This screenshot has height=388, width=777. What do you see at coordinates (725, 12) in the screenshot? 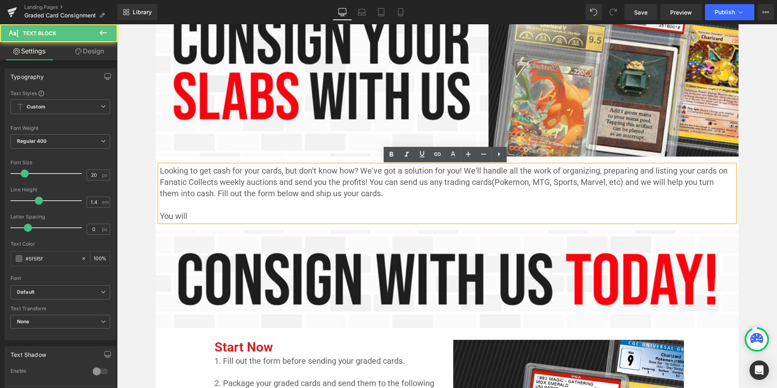
I see `span: Publish` at bounding box center [725, 12].